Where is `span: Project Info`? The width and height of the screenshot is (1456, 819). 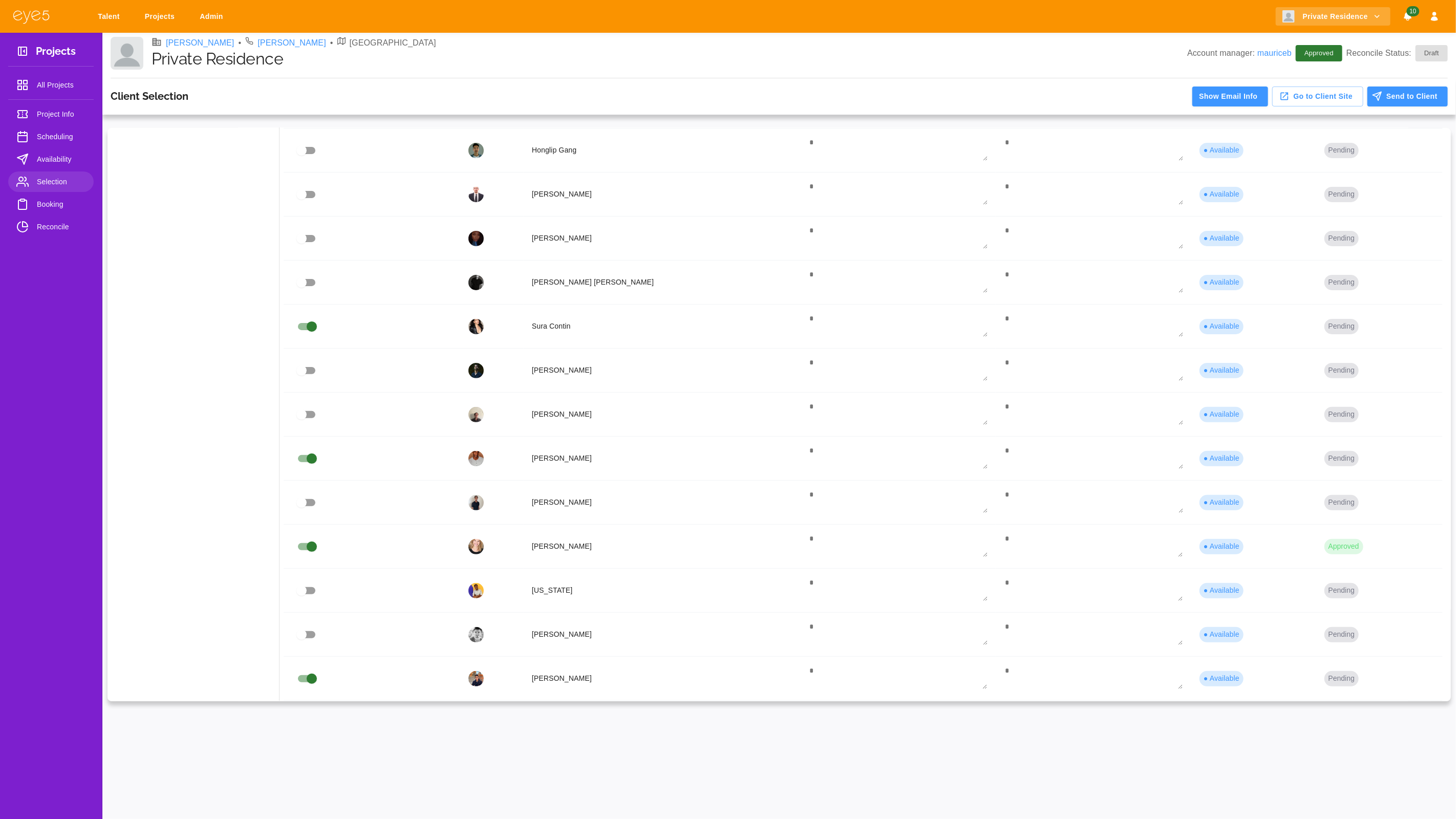
span: Project Info is located at coordinates (61, 114).